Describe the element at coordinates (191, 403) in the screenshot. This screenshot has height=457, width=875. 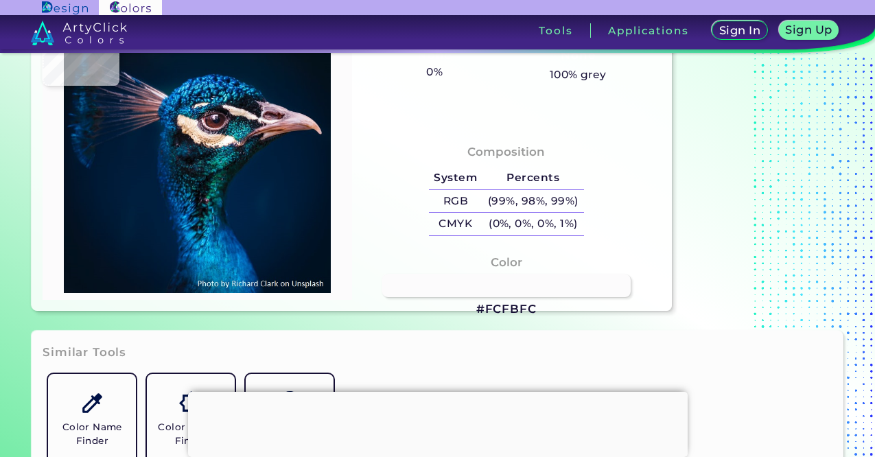
I see `img: icon_color_shades.svg` at that location.